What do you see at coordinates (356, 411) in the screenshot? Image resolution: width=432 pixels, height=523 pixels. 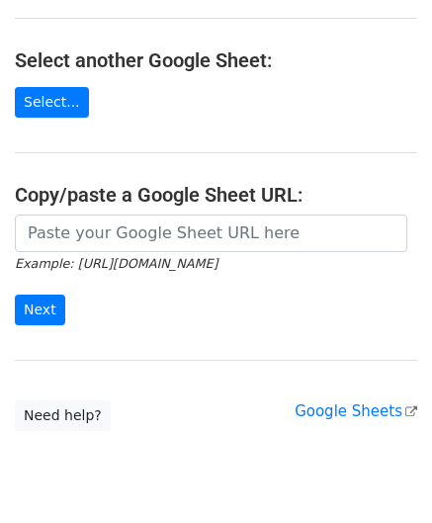 I see `a: Google Sheets` at bounding box center [356, 411].